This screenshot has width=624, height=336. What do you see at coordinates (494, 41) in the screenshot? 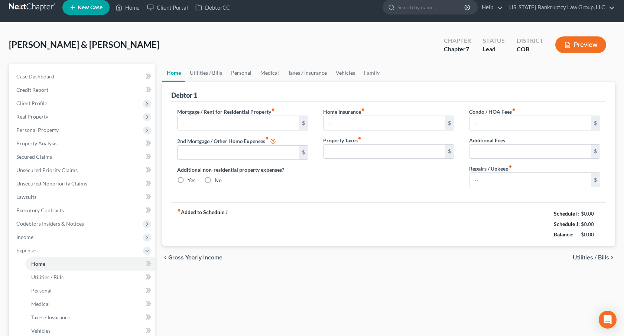
I see `div: Status` at bounding box center [494, 41].